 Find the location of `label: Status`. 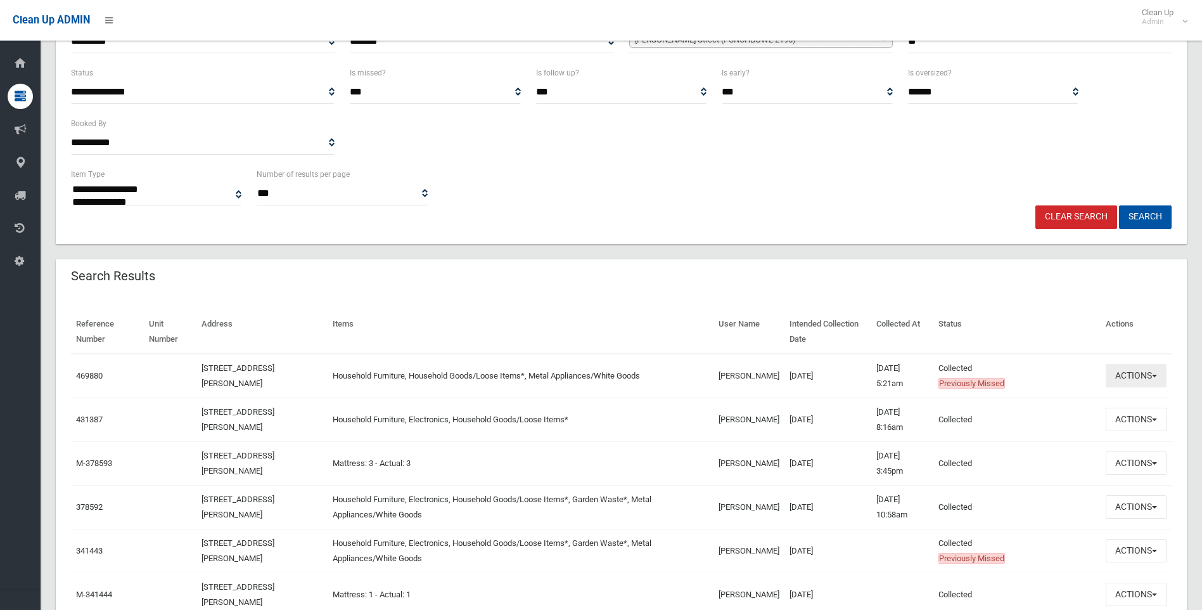

label: Status is located at coordinates (82, 73).